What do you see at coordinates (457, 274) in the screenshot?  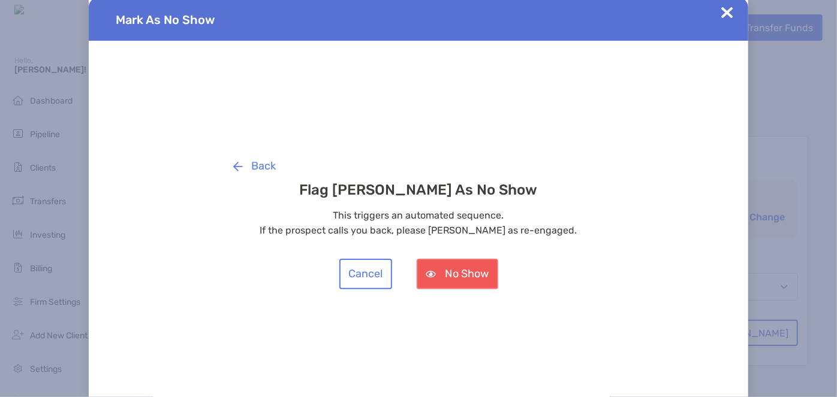 I see `button: No Show` at bounding box center [457, 274].